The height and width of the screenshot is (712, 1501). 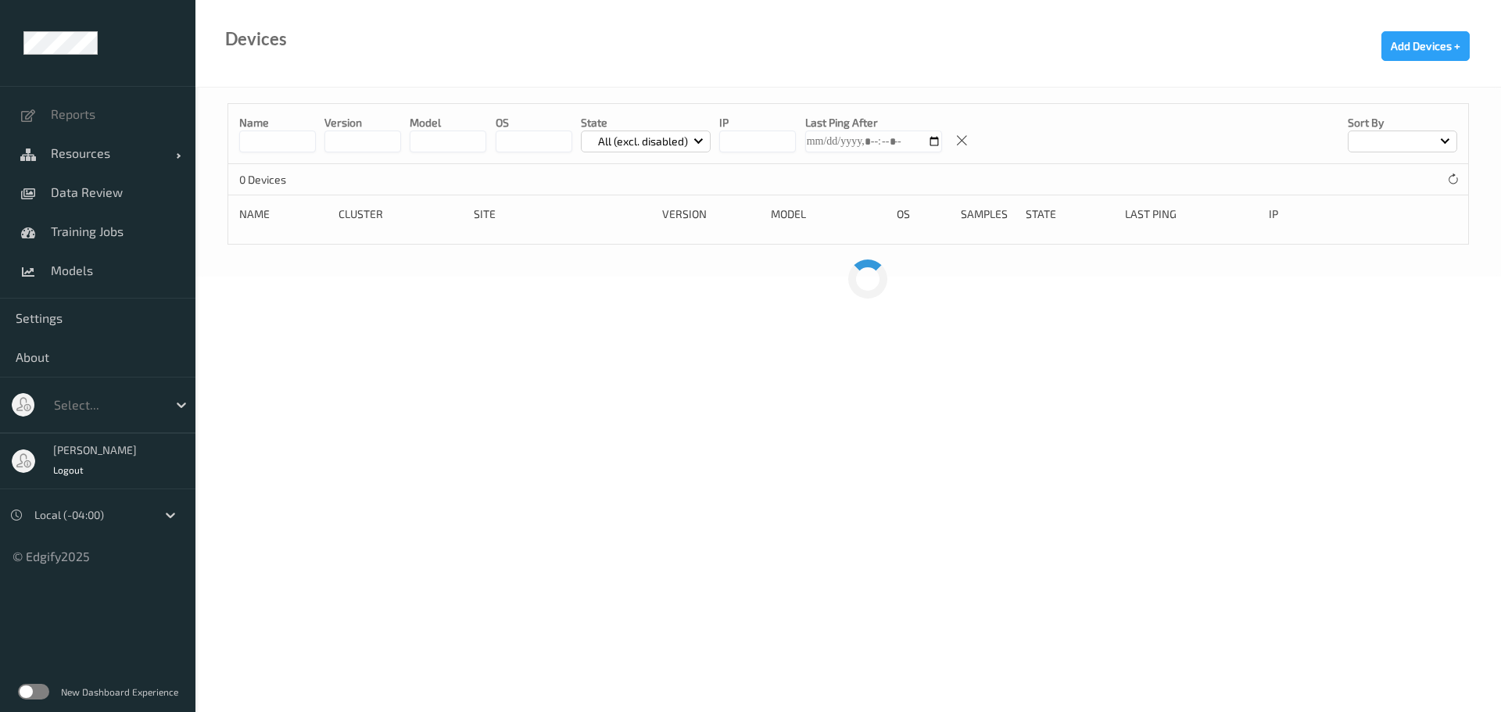 What do you see at coordinates (646, 123) in the screenshot?
I see `p: State` at bounding box center [646, 123].